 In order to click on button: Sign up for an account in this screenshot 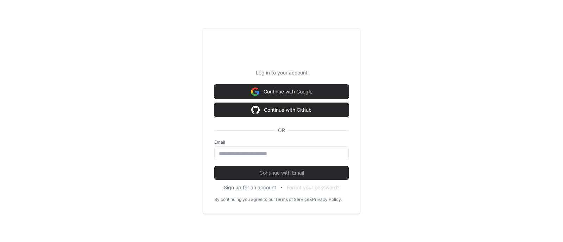, I will do `click(250, 188)`.